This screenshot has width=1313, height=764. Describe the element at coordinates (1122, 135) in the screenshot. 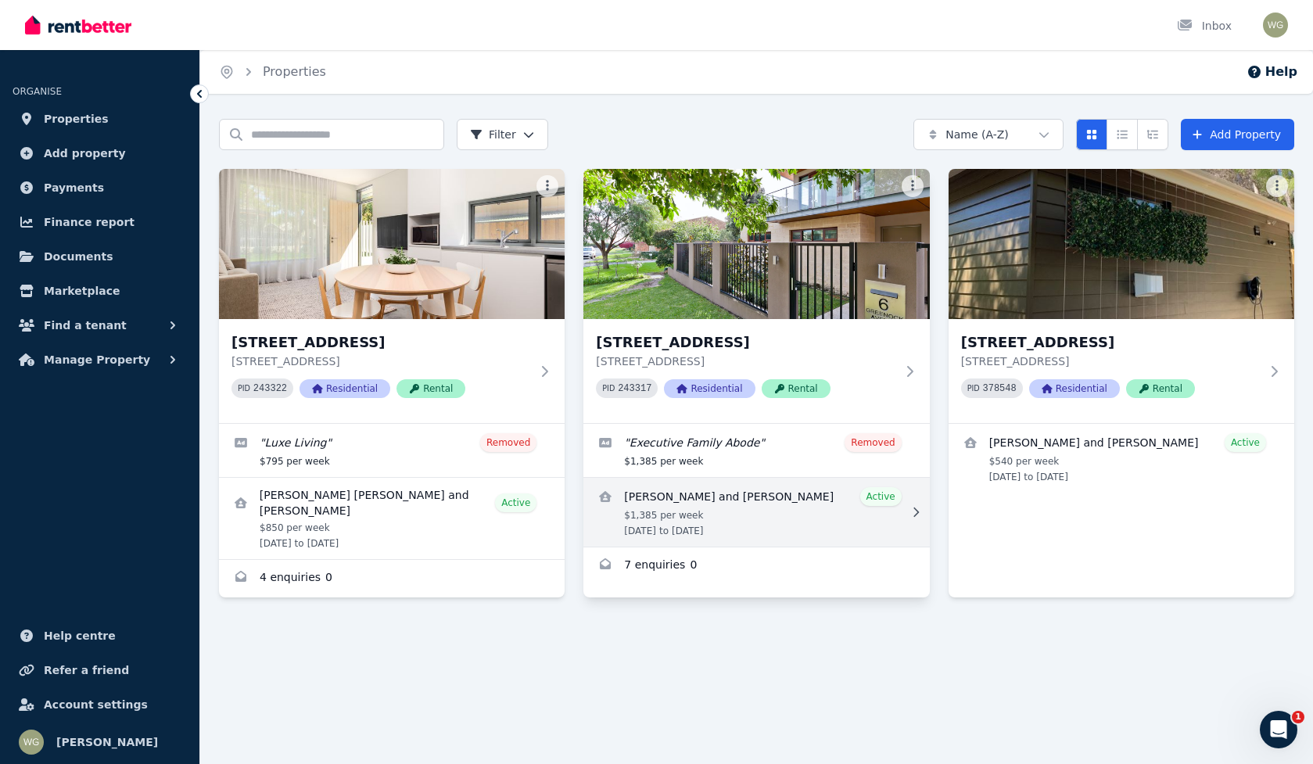

I see `div: View options` at that location.